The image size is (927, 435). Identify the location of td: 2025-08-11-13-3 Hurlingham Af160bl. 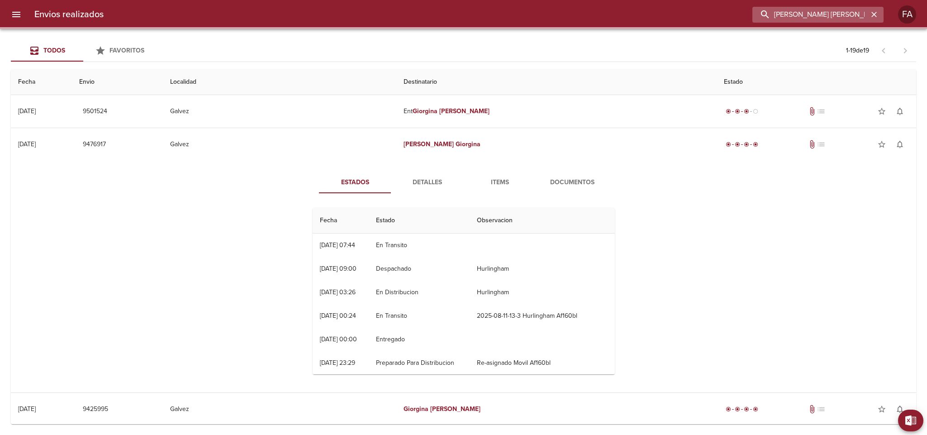
(542, 316).